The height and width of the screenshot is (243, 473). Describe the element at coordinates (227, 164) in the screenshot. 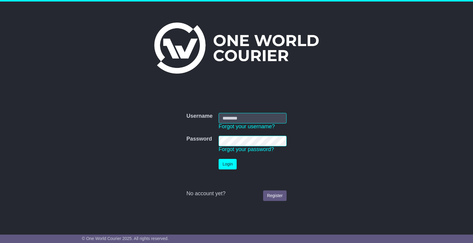

I see `button: Login` at that location.